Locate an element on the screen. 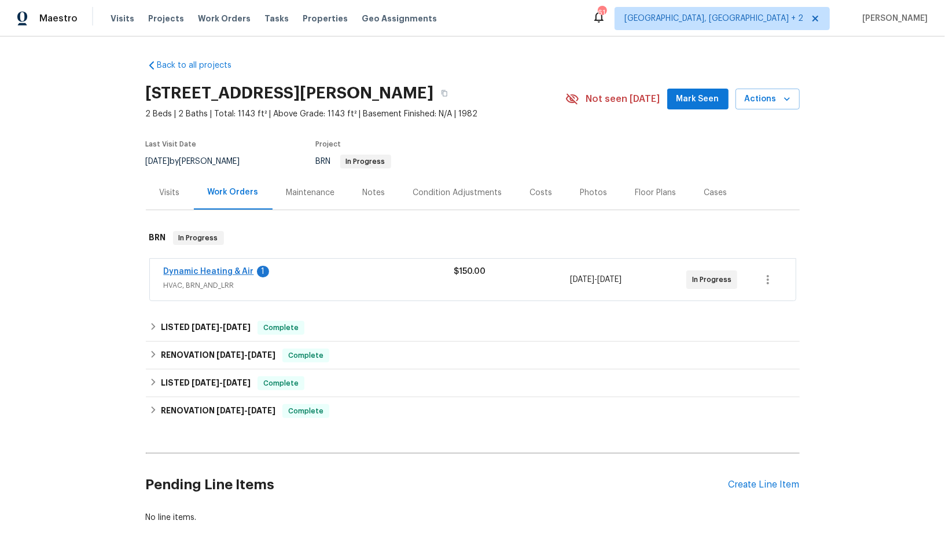 The width and height of the screenshot is (945, 535). span: Visits is located at coordinates (122, 19).